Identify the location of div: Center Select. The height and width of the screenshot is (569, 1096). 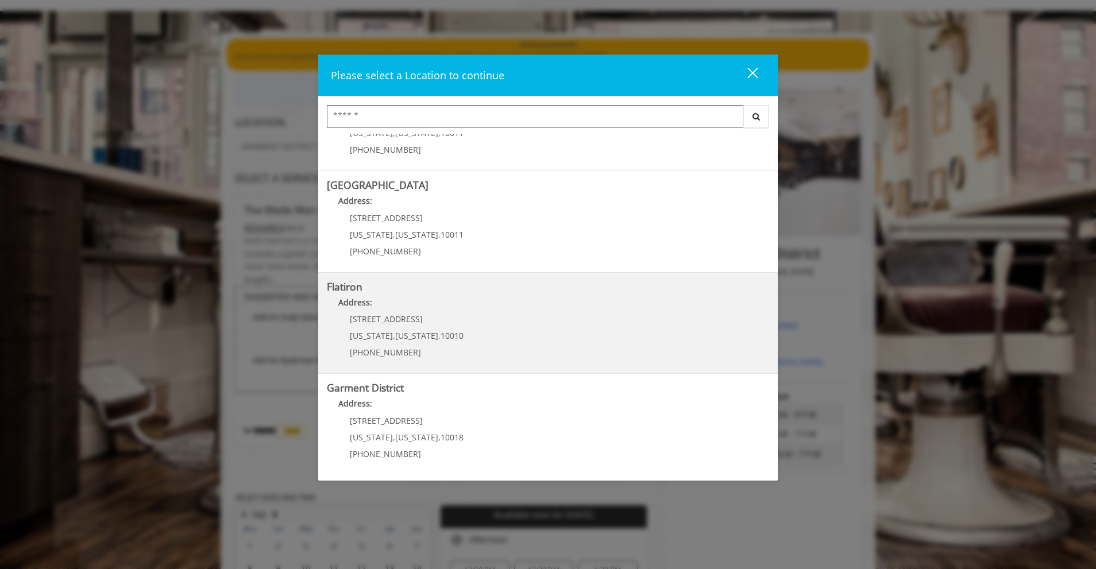
(548, 120).